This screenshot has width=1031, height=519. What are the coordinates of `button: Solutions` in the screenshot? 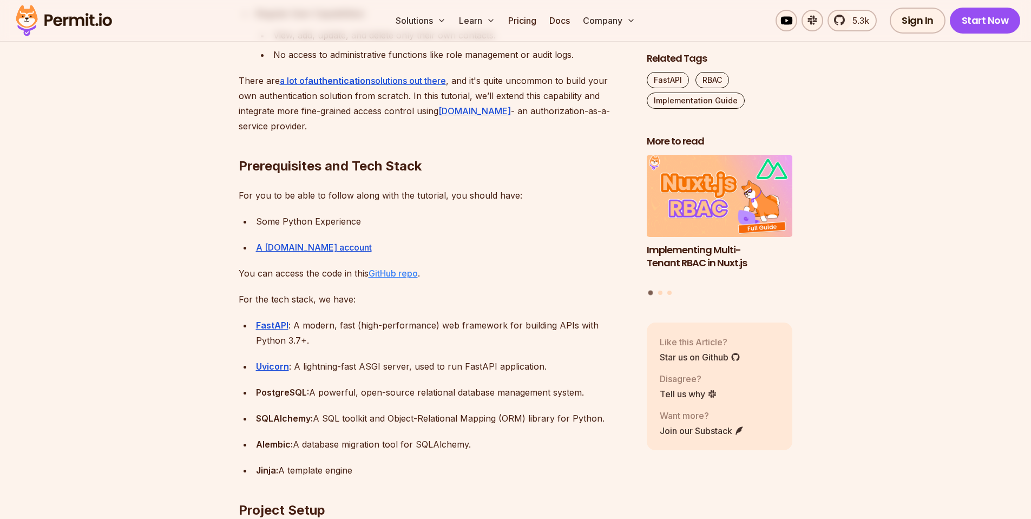 It's located at (420, 21).